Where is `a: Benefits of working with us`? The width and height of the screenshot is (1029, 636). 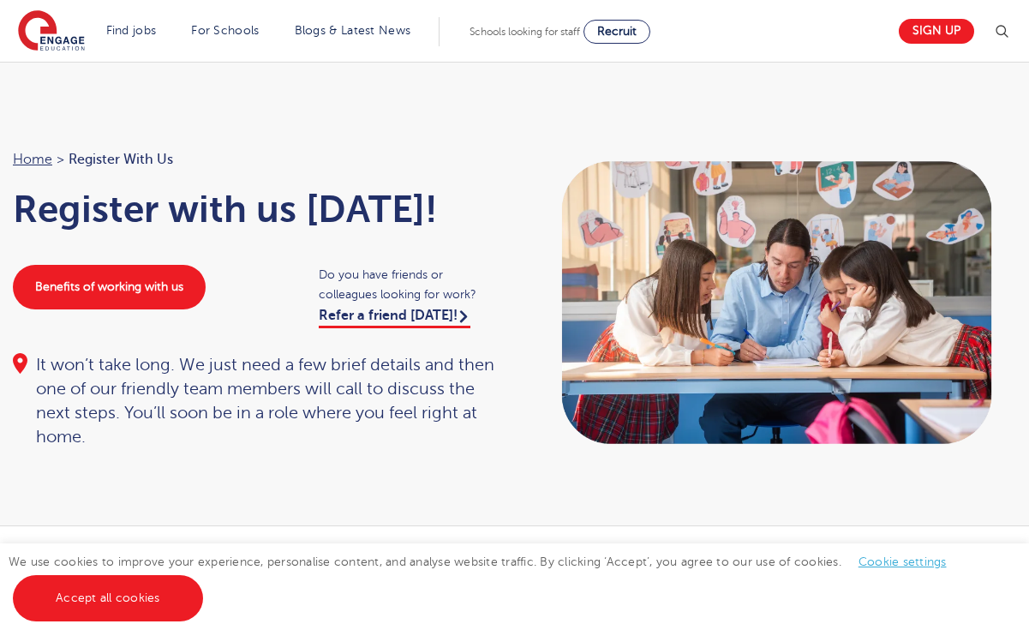
a: Benefits of working with us is located at coordinates (109, 287).